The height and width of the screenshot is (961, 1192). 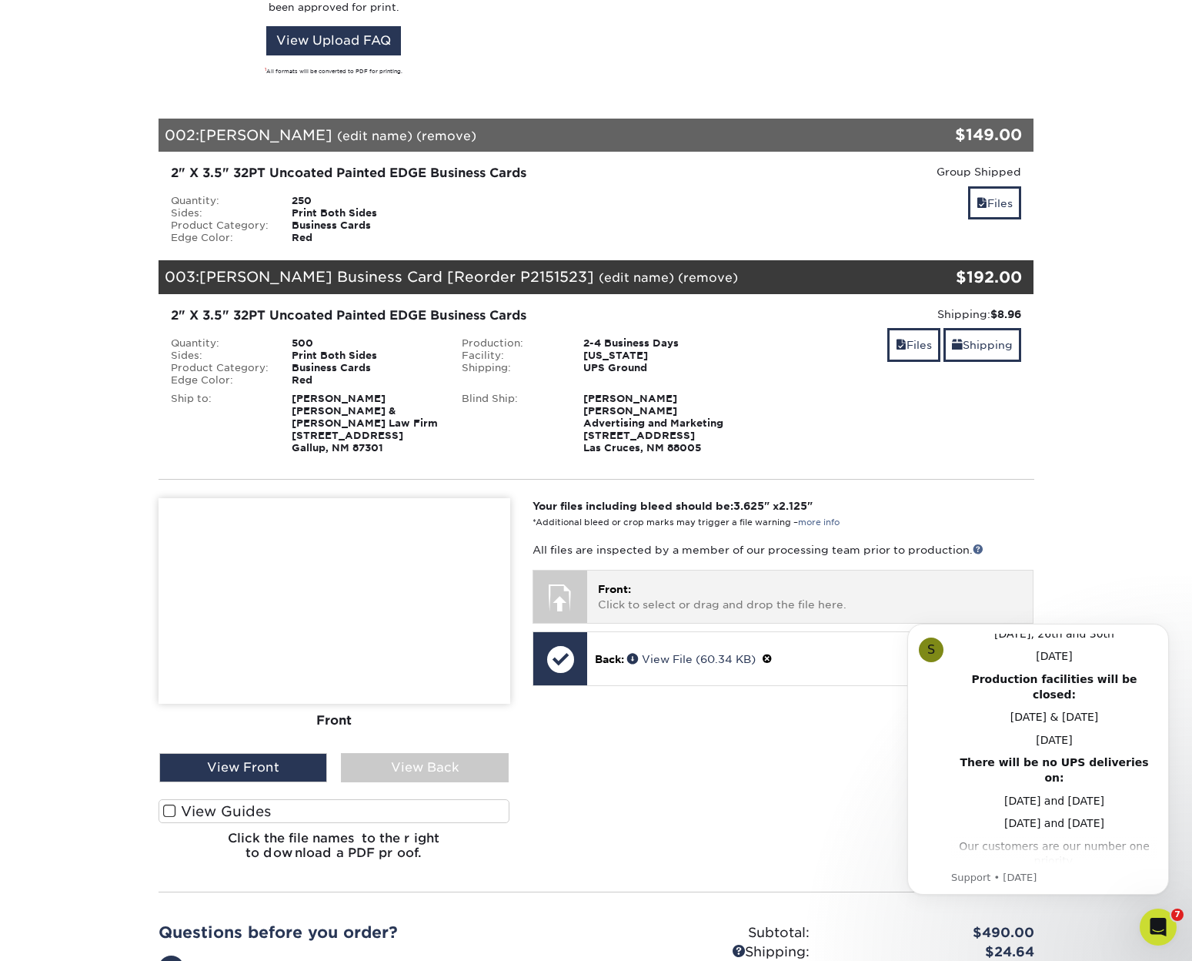 I want to click on sup: 1, so click(x=266, y=69).